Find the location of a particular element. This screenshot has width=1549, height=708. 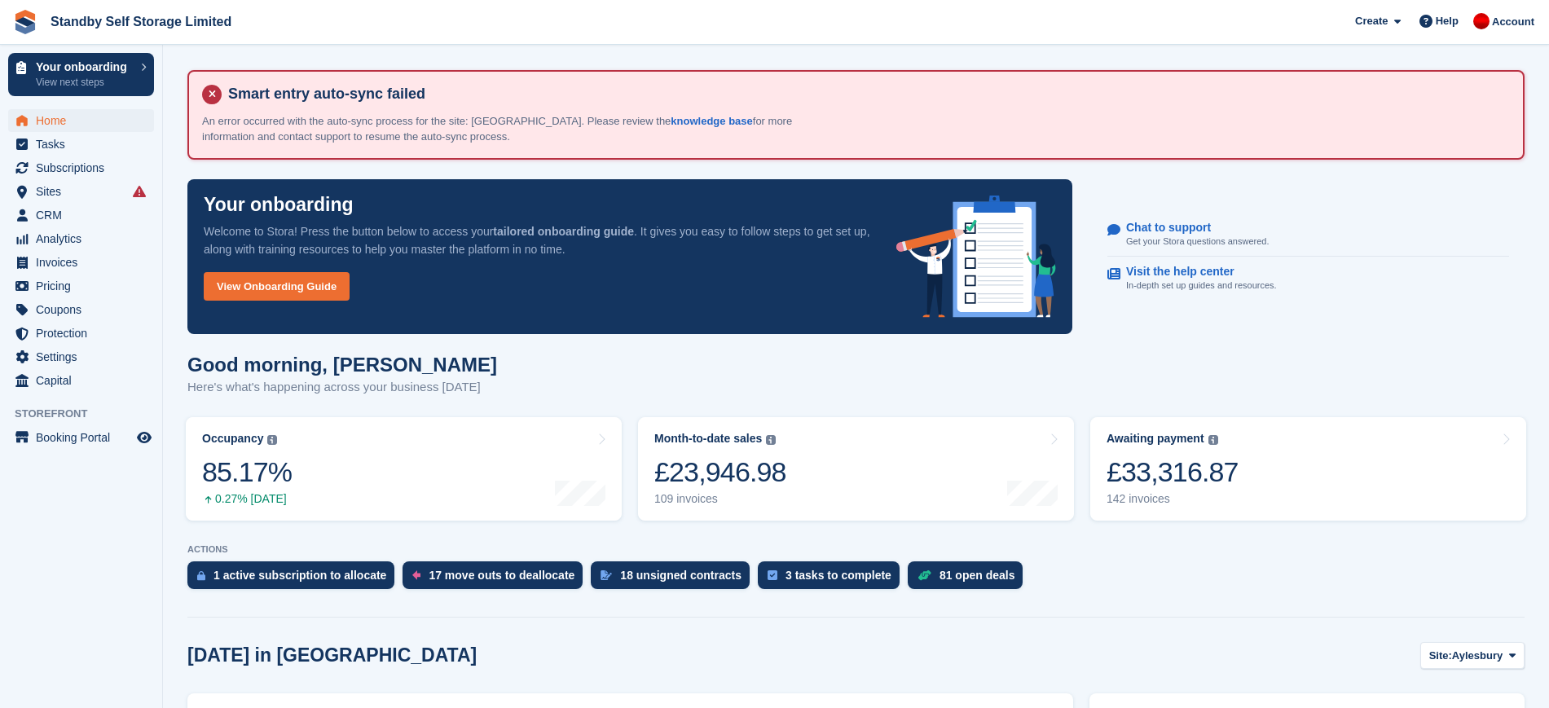

p: View next steps is located at coordinates (84, 82).